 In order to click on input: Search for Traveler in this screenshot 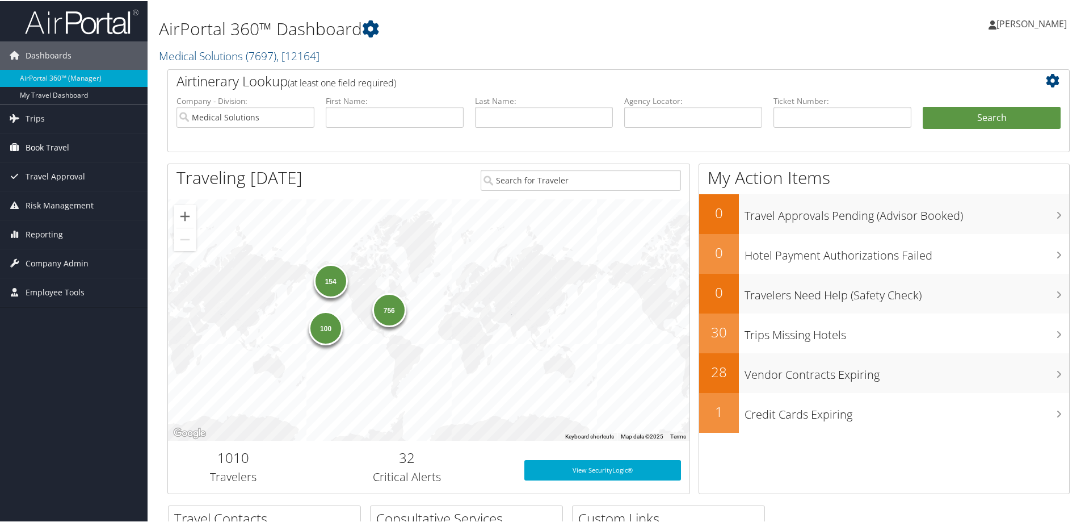, I will do `click(581, 179)`.